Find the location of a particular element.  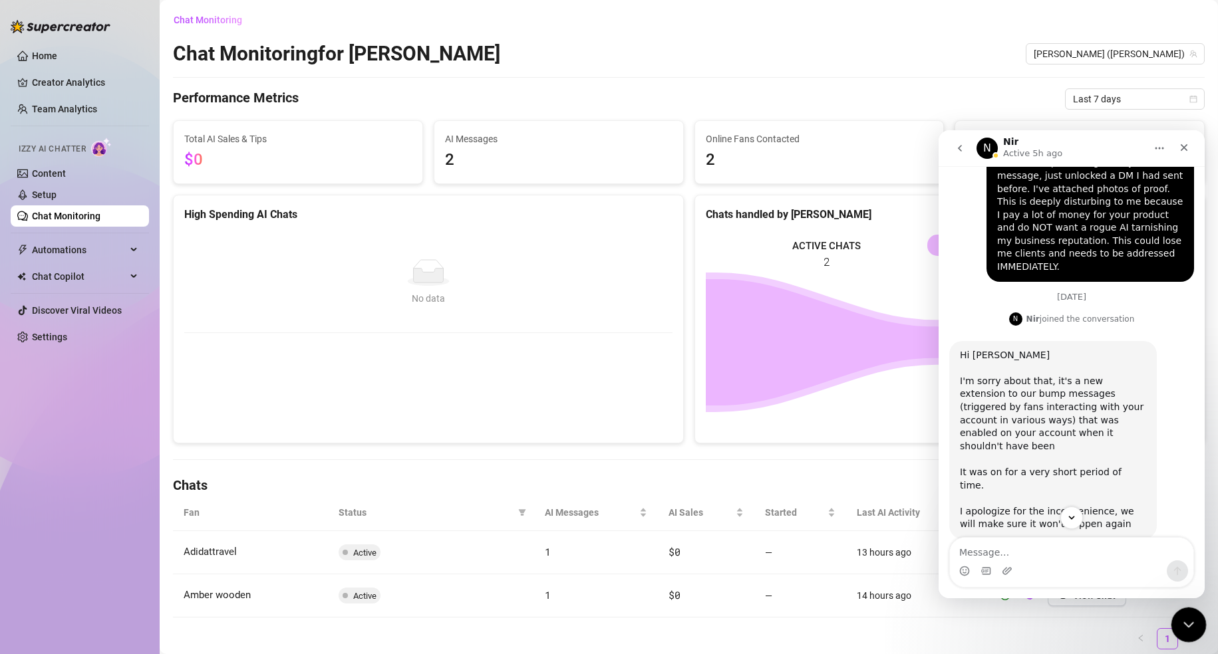

a: Content is located at coordinates (49, 174).